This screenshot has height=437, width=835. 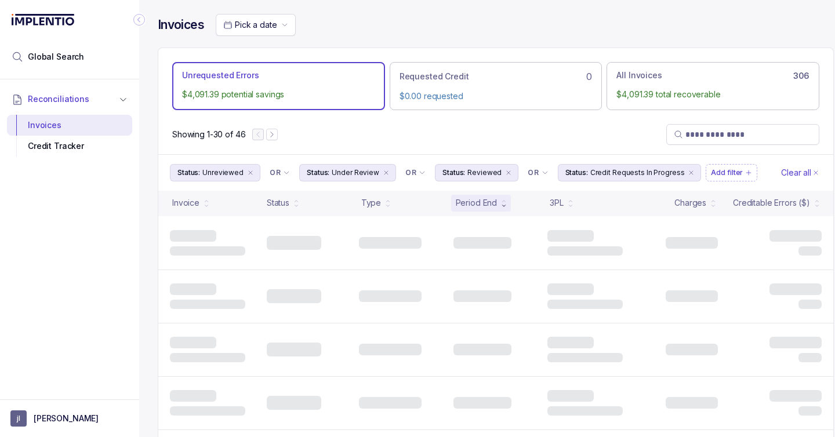 I want to click on span: Global Search, so click(x=56, y=57).